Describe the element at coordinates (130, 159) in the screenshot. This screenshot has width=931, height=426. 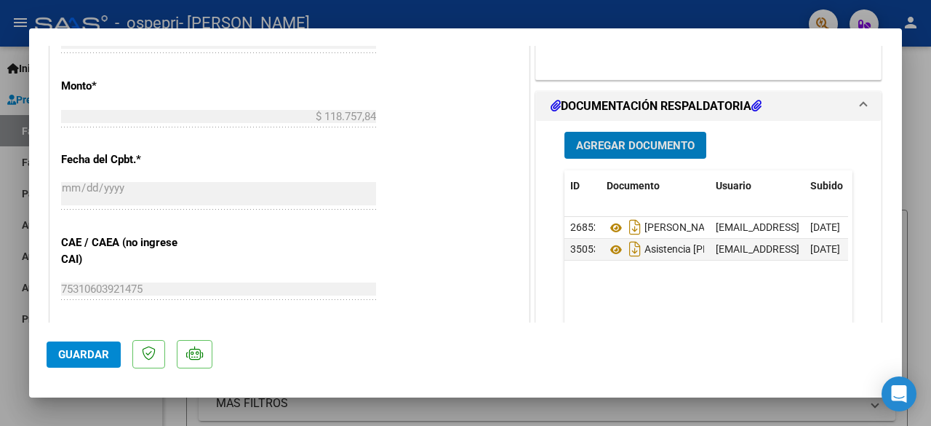
I see `p: Fecha del Cpbt.` at that location.